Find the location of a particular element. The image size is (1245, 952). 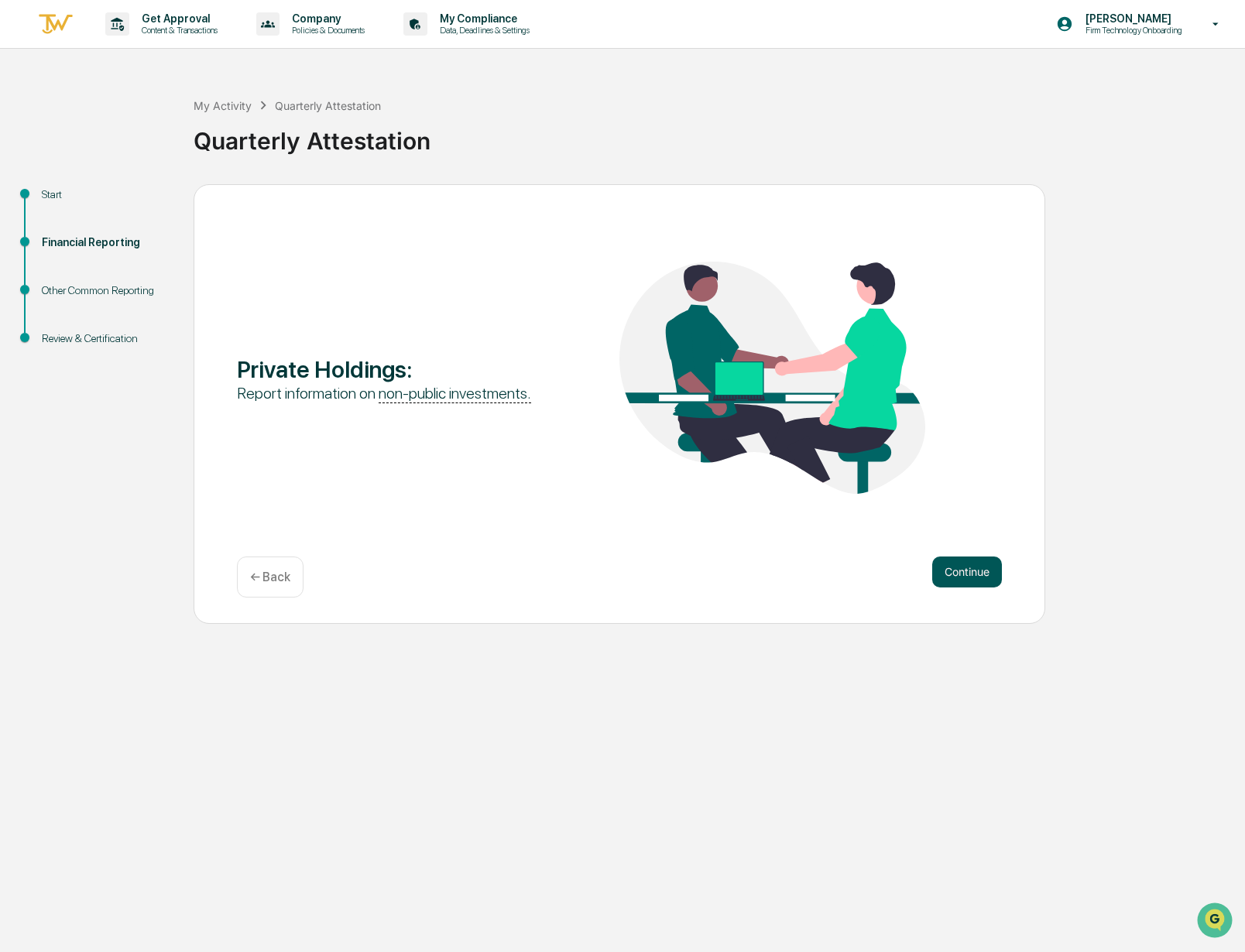

p: Policies & Documents is located at coordinates (326, 30).